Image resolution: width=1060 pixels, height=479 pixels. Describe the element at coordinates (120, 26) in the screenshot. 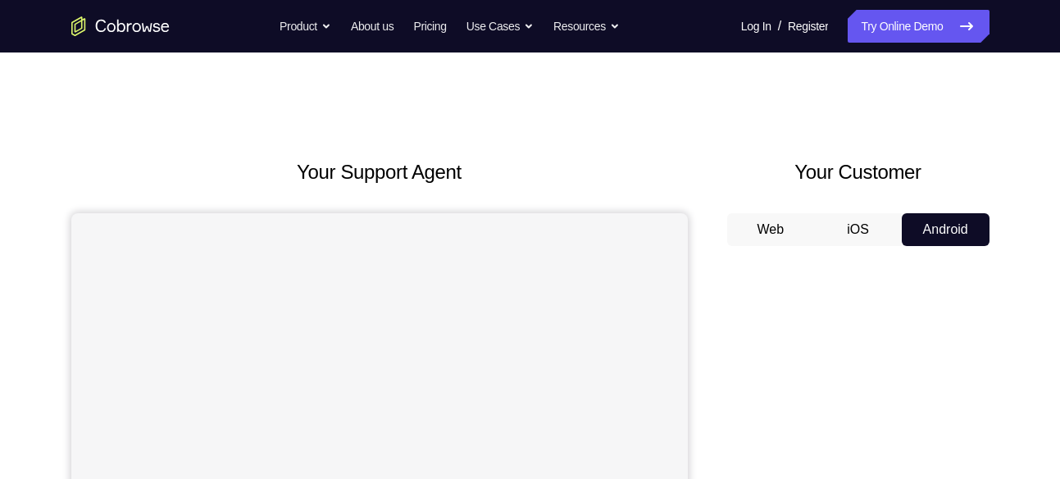

I see `a: Go to the home page` at that location.